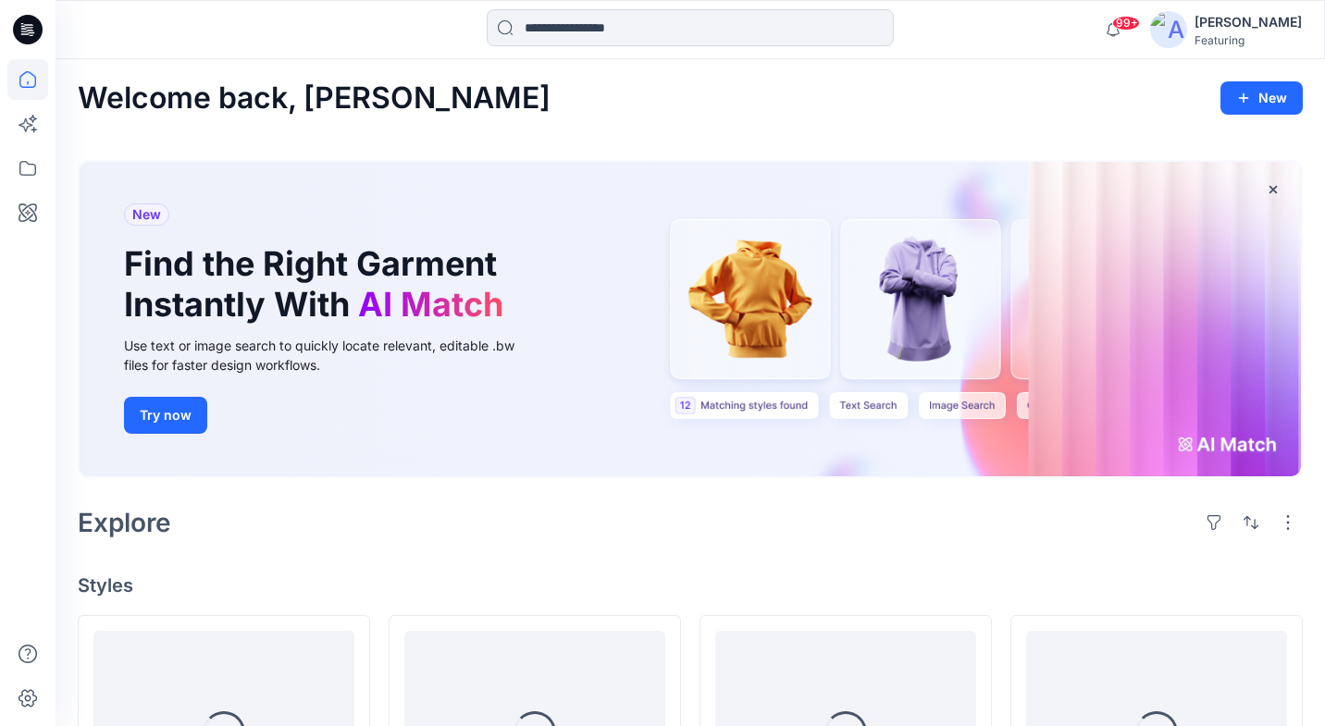  Describe the element at coordinates (146, 215) in the screenshot. I see `span: New` at that location.